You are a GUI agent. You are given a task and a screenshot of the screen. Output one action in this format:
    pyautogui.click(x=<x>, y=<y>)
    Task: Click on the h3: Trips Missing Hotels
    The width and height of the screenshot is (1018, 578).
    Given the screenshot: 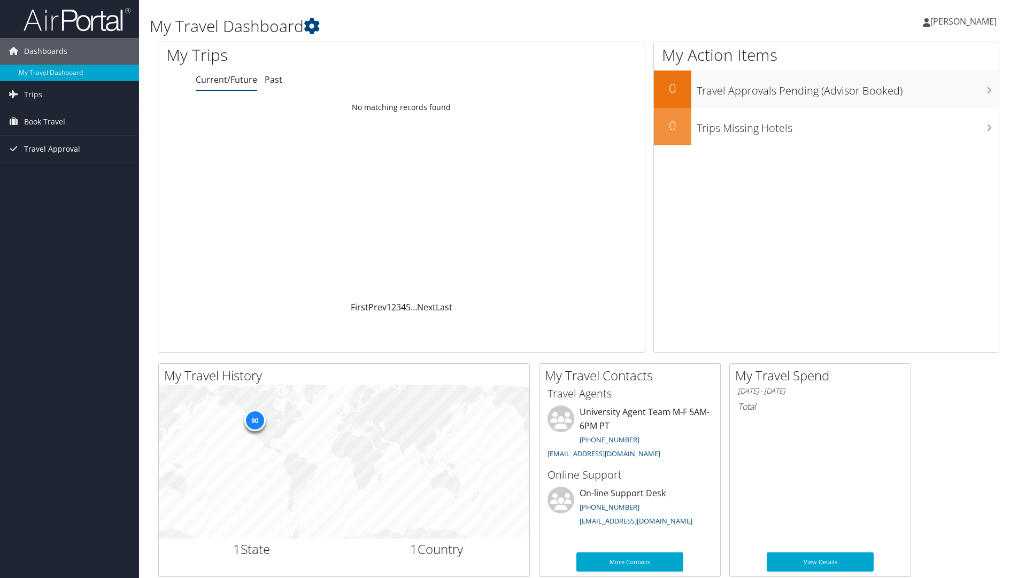 What is the action you would take?
    pyautogui.click(x=847, y=126)
    